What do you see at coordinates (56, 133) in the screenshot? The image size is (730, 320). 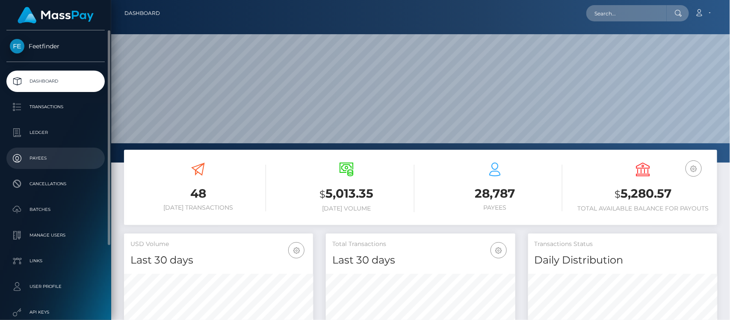 I see `p: Ledger` at bounding box center [56, 133].